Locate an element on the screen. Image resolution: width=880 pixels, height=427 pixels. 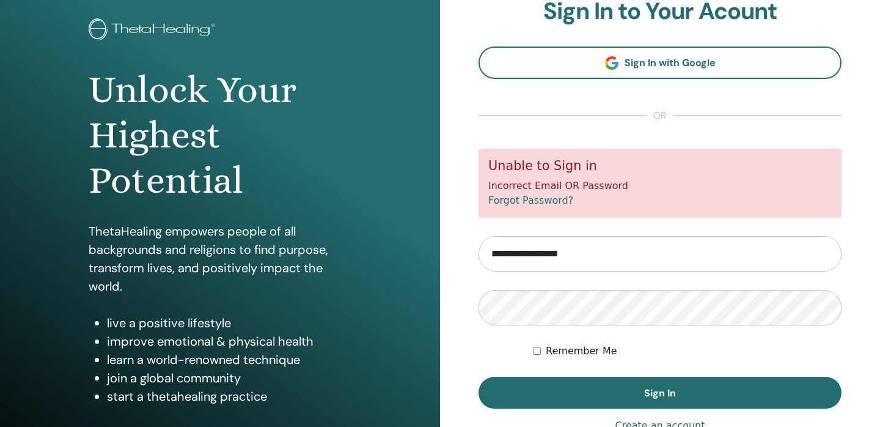
h5: Unable to Sign in is located at coordinates (660, 166).